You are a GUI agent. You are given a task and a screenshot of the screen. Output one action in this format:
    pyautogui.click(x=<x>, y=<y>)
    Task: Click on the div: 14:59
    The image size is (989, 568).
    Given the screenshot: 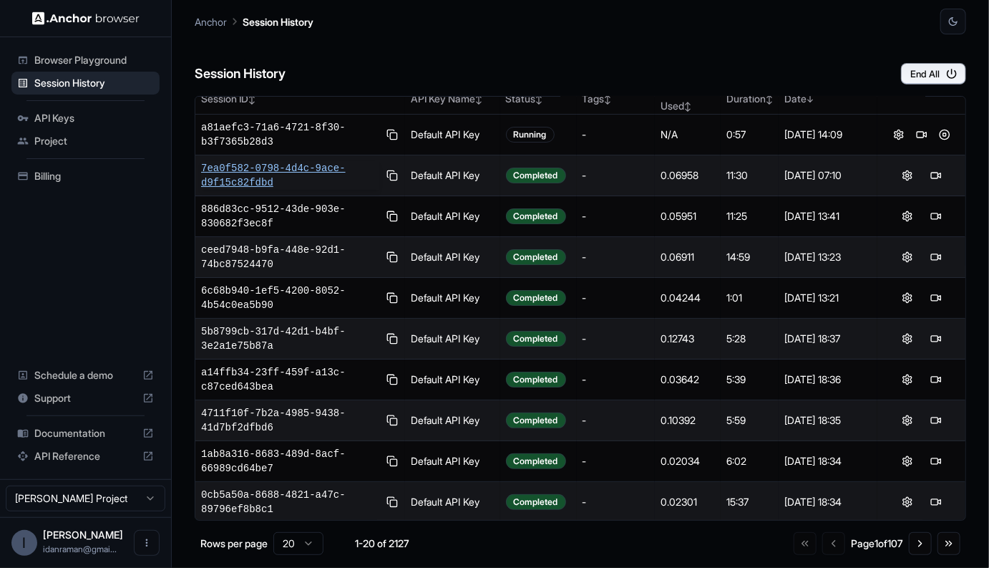 What is the action you would take?
    pyautogui.click(x=749, y=257)
    